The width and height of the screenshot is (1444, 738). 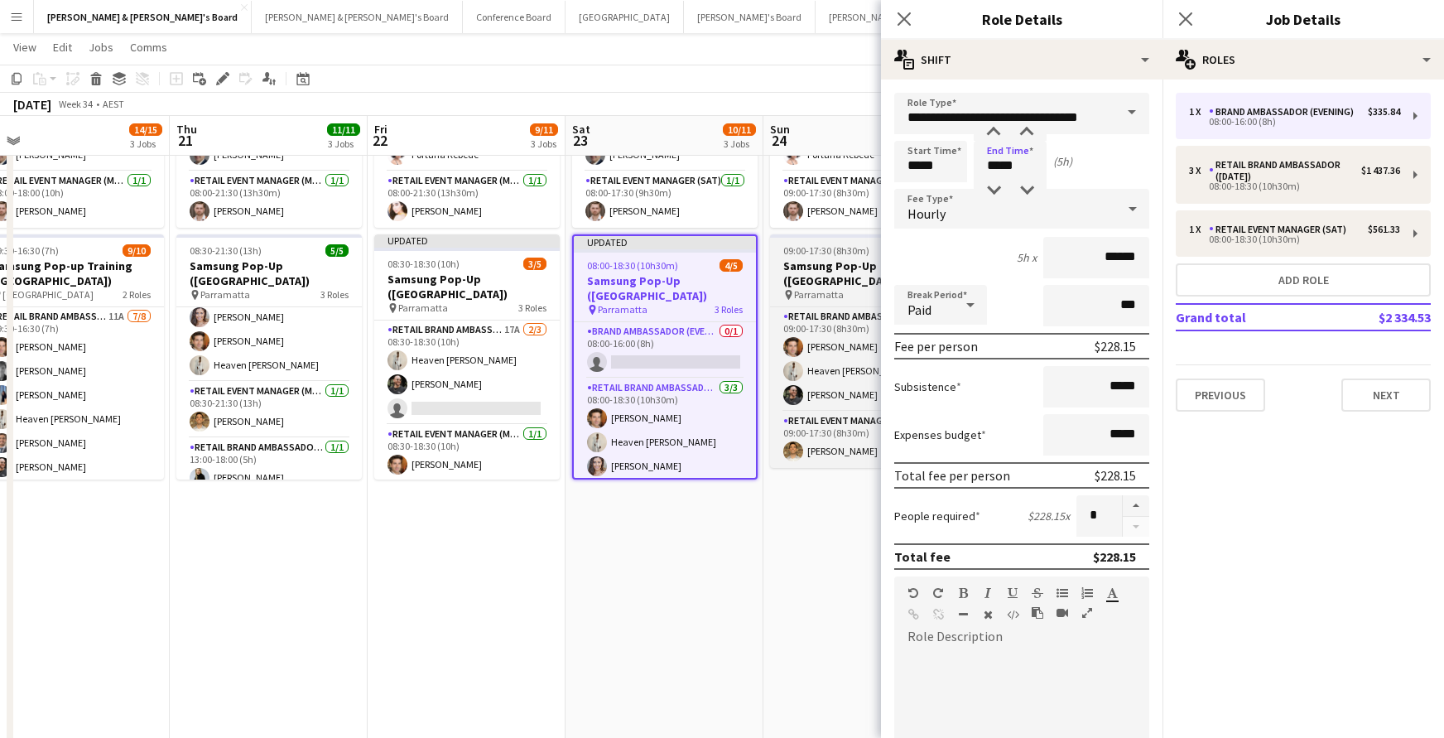 I want to click on span: Jobs, so click(x=101, y=47).